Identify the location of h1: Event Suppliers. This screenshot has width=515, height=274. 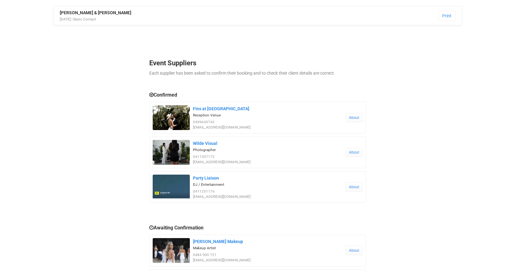
(258, 63).